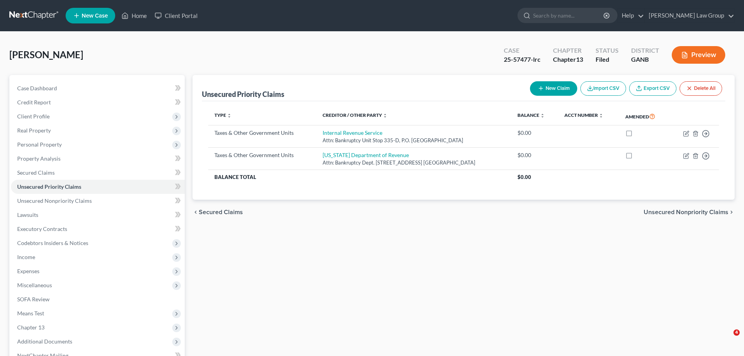 Image resolution: width=744 pixels, height=356 pixels. What do you see at coordinates (196, 212) in the screenshot?
I see `i: chevron_left` at bounding box center [196, 212].